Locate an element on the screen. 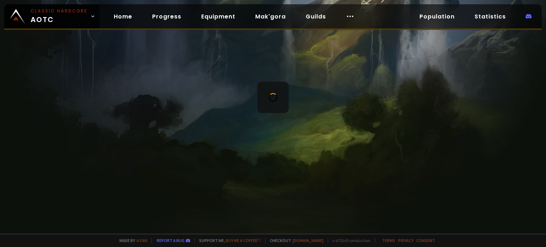 This screenshot has width=546, height=247. span: Made by is located at coordinates (131, 240).